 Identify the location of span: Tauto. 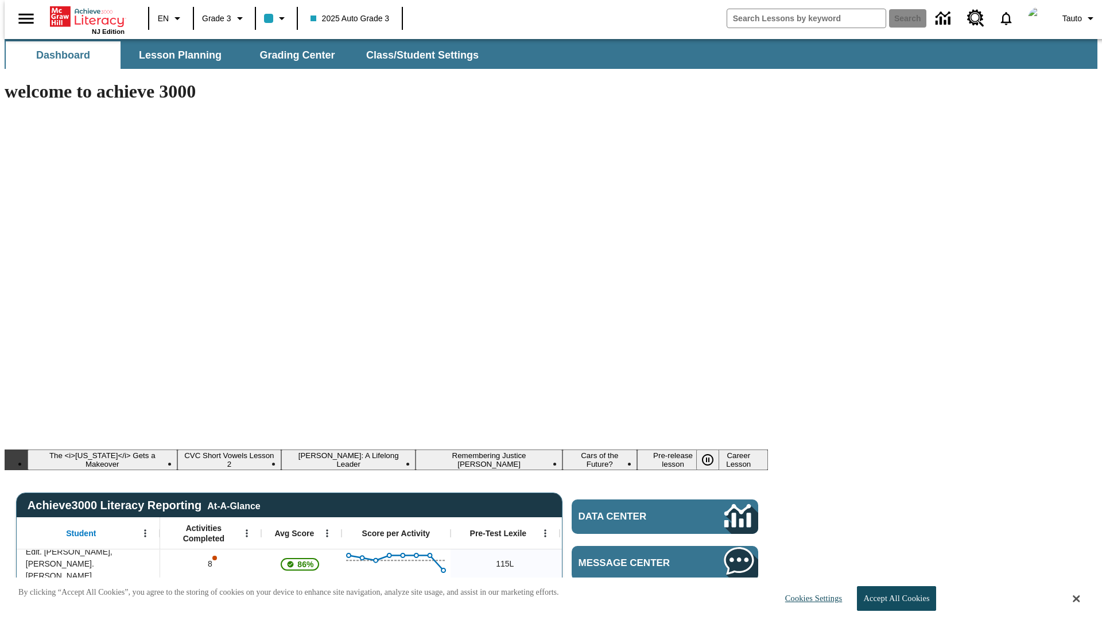
(1072, 18).